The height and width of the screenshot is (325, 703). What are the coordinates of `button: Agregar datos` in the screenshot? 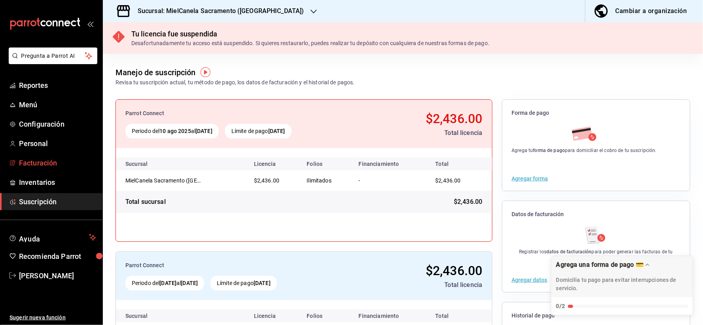 It's located at (530, 280).